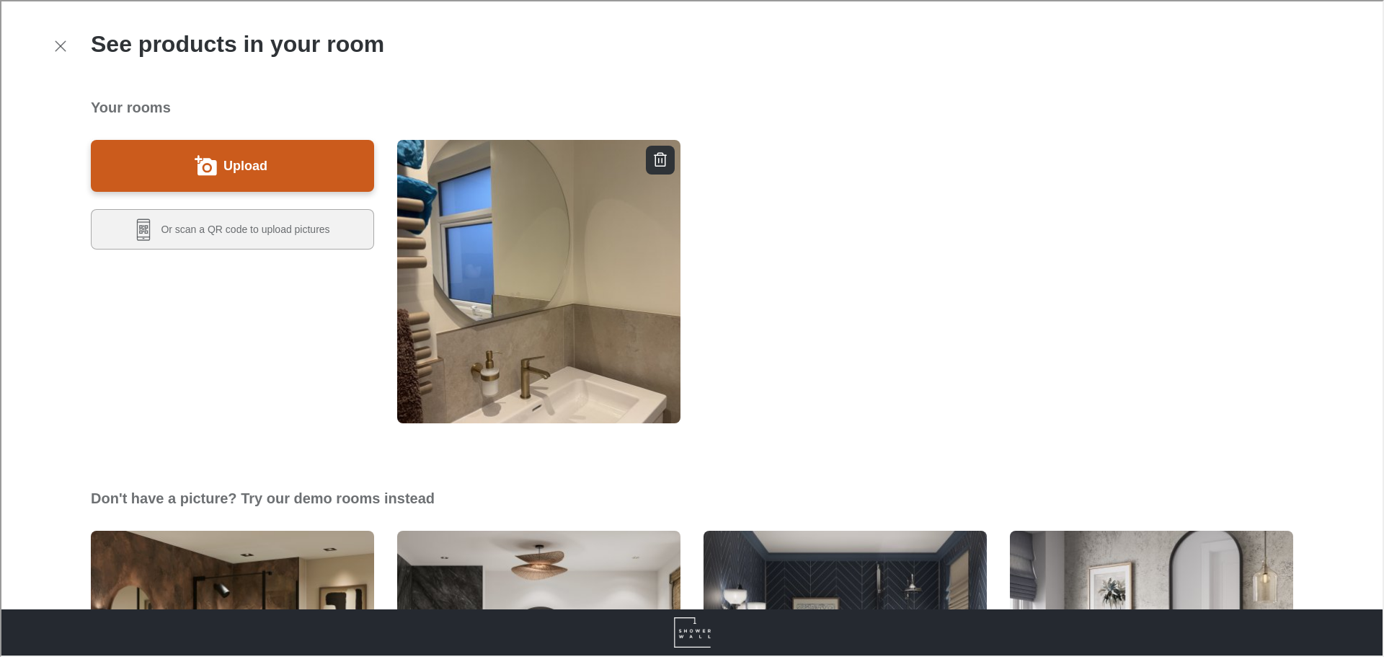 Image resolution: width=1384 pixels, height=657 pixels. Describe the element at coordinates (261, 497) in the screenshot. I see `h2: Don't have a picture? Try our demo rooms instead` at that location.